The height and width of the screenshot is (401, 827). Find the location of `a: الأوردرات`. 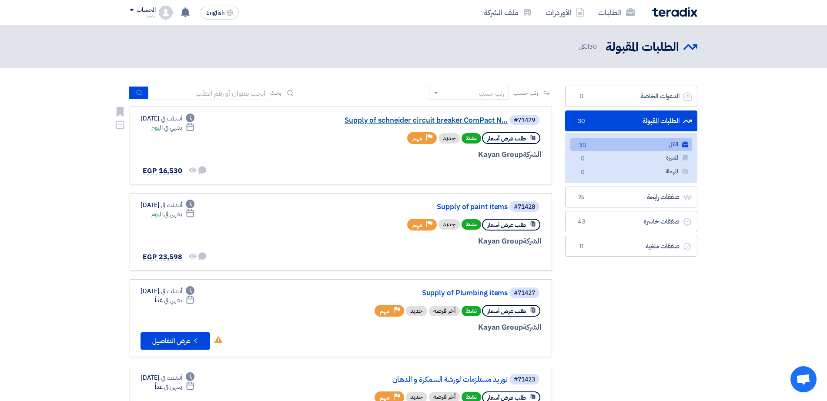

a: الأوردرات is located at coordinates (565, 12).